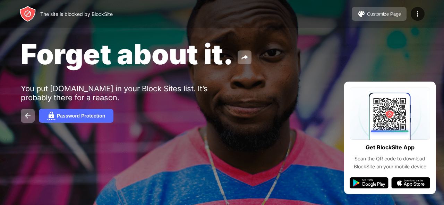 The image size is (444, 205). I want to click on button: Password Protection, so click(76, 116).